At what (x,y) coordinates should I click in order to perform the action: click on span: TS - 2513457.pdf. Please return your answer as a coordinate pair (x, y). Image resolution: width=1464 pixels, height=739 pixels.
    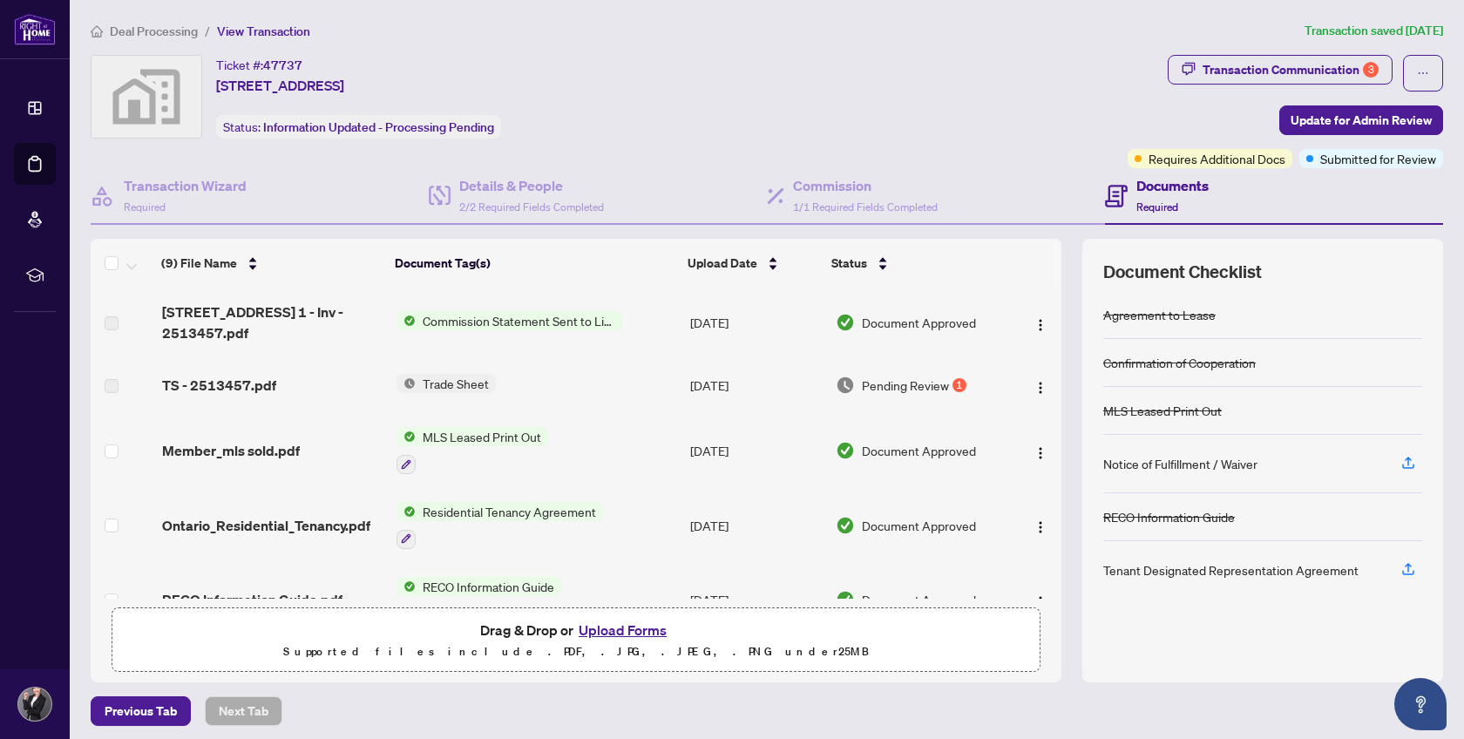
    Looking at the image, I should click on (219, 385).